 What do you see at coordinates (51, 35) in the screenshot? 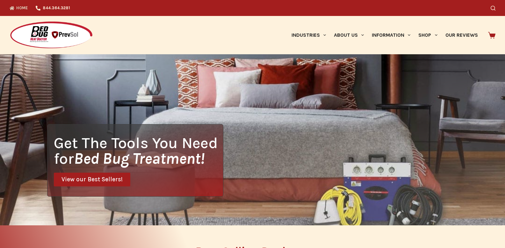
I see `img: Prevsol/Bed Bug Heat Doctor` at bounding box center [51, 35].